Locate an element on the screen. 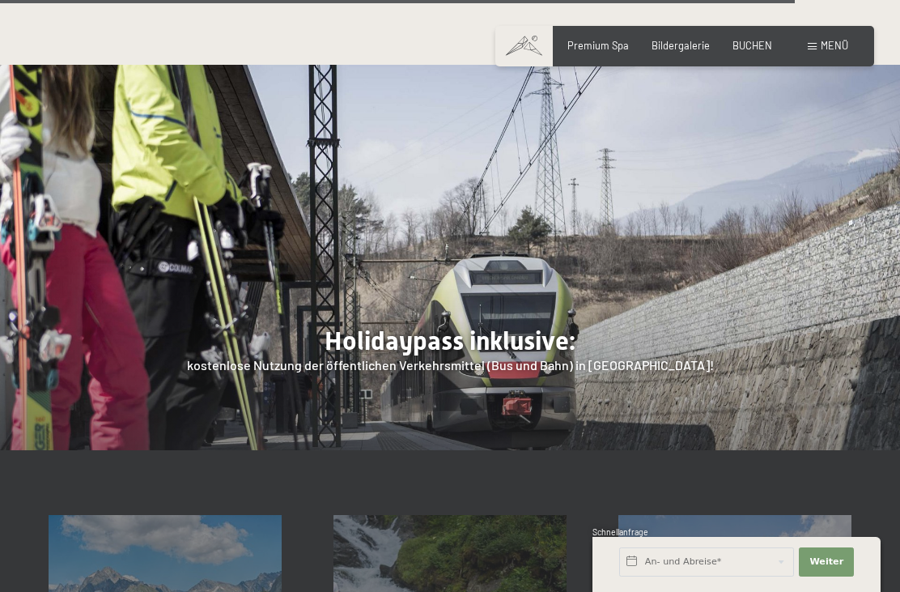 The height and width of the screenshot is (592, 900). a: Premium Spa is located at coordinates (598, 45).